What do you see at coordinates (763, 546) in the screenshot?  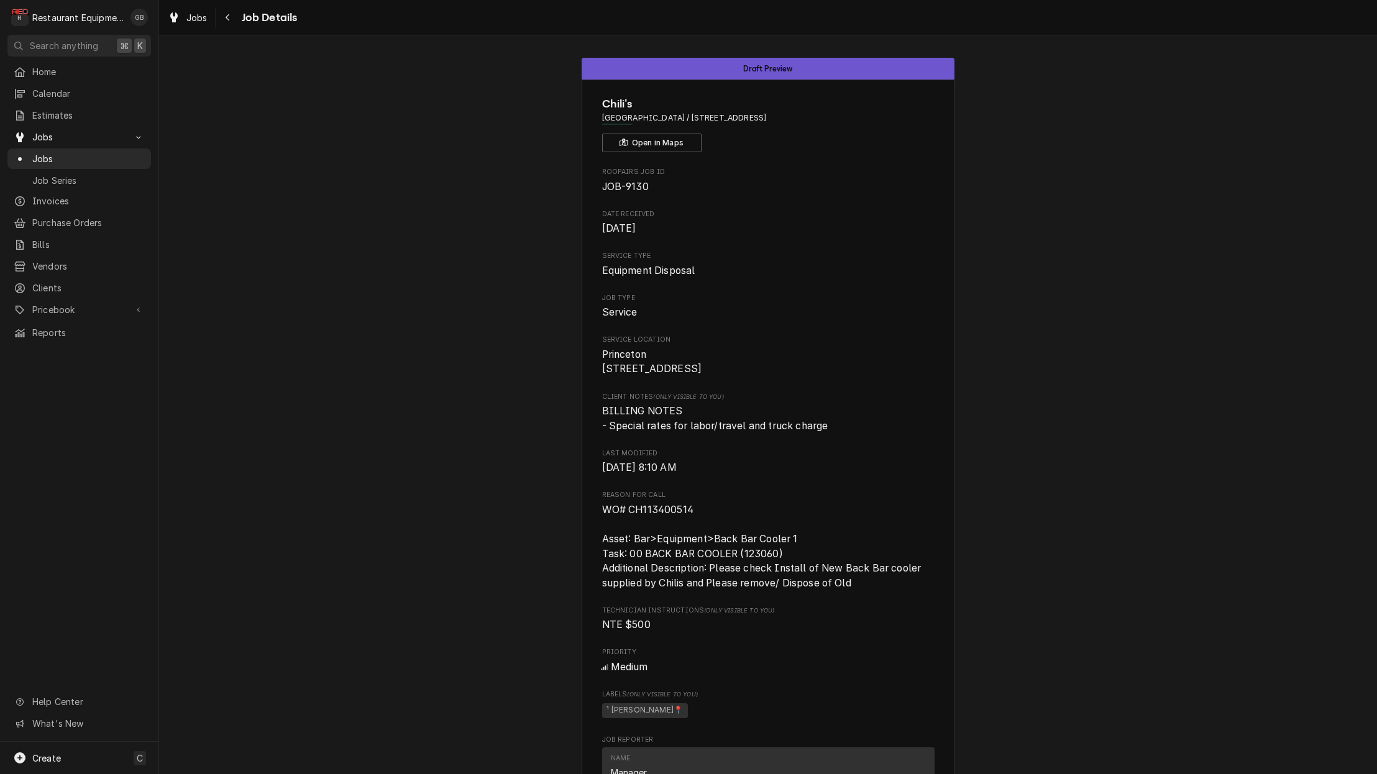 I see `span: WO# CH113400514 Asset: Bar>Equipment>Back Bar Cooler 1 Task: 00 BACK BAR COOLER (123060) Addition...` at bounding box center [763, 546].